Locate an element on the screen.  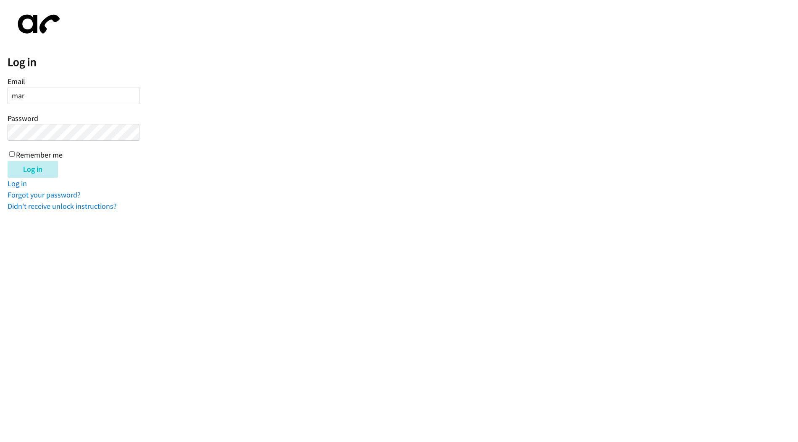
label: Password is located at coordinates (23, 118).